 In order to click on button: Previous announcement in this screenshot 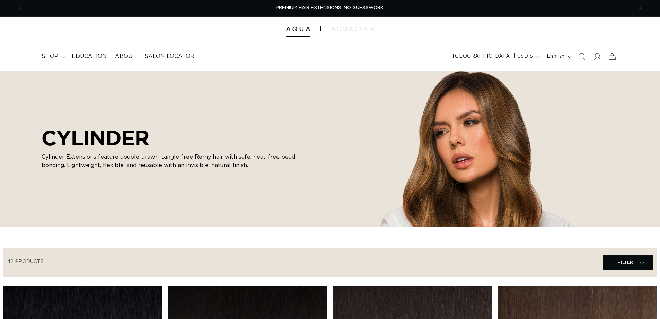, I will do `click(20, 8)`.